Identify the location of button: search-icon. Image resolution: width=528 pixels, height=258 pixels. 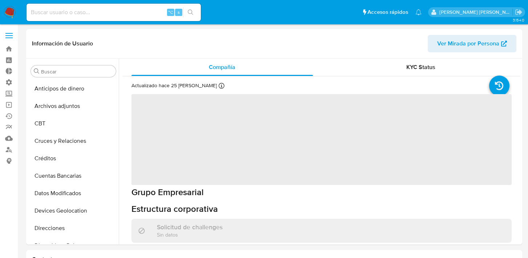
(190, 12).